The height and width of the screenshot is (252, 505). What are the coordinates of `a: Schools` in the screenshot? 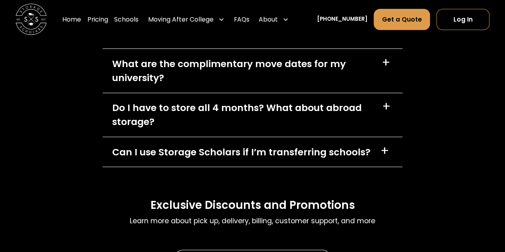 It's located at (126, 20).